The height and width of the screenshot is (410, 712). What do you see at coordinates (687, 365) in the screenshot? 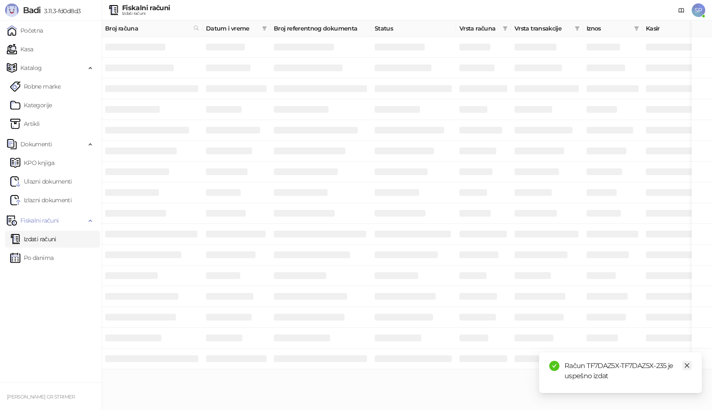
I see `a: Close` at bounding box center [687, 365].